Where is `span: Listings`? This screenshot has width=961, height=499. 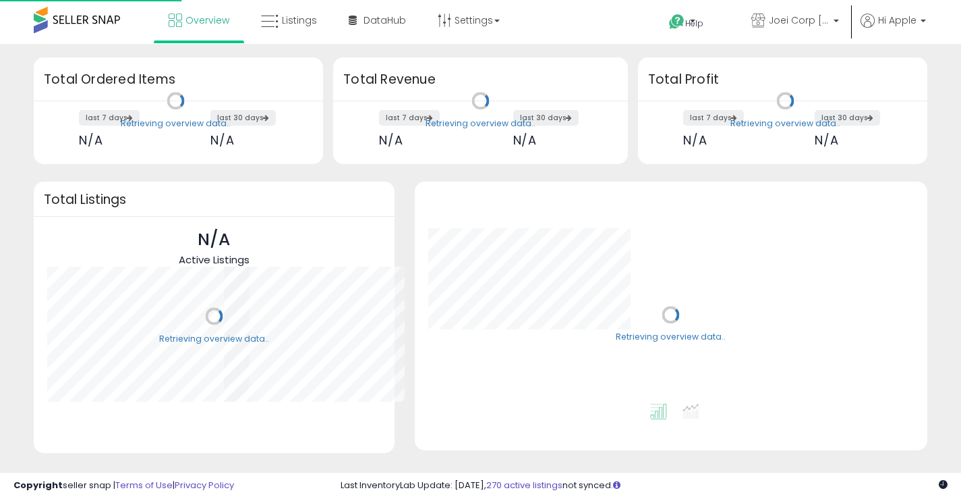 span: Listings is located at coordinates (300, 20).